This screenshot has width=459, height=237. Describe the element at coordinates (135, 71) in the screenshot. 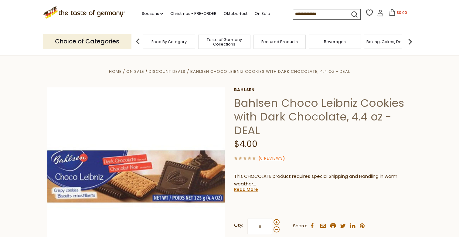

I see `span: On Sale` at that location.